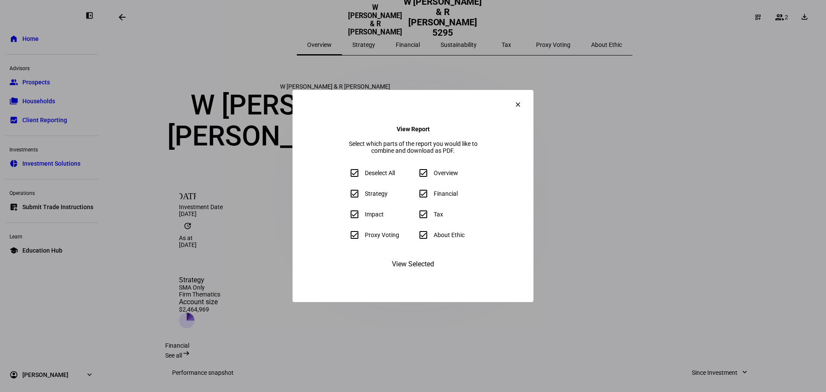  Describe the element at coordinates (413, 147) in the screenshot. I see `div: Select which parts of the report you would like to combine and download as PDF.` at that location.